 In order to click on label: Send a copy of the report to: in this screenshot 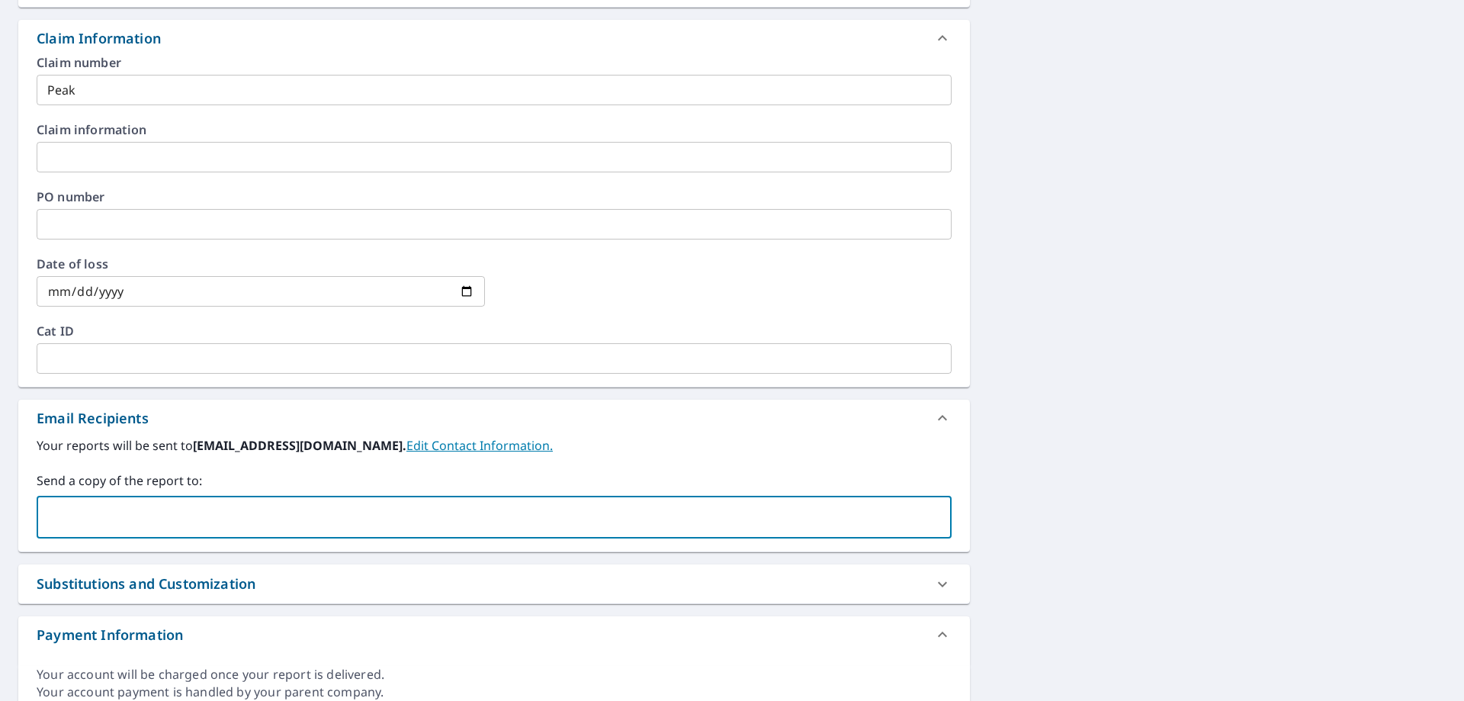, I will do `click(494, 480)`.